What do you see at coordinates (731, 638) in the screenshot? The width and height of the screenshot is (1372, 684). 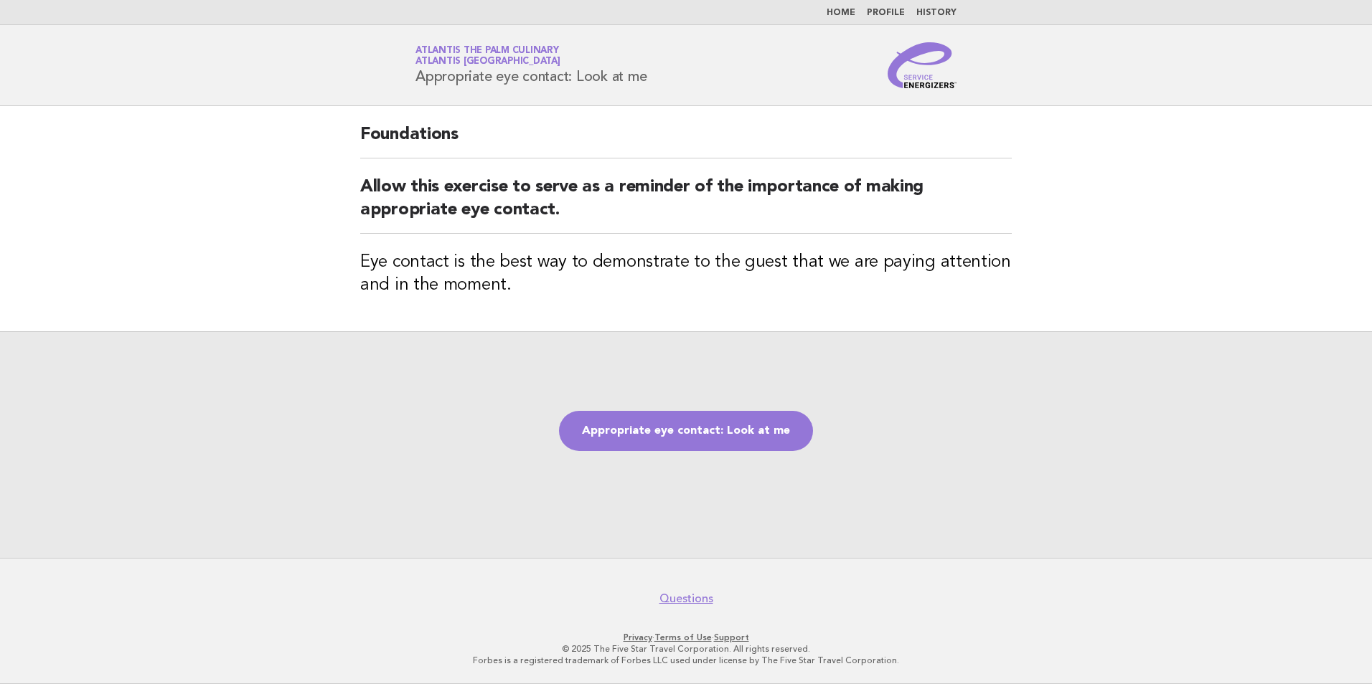 I see `a: Support` at bounding box center [731, 638].